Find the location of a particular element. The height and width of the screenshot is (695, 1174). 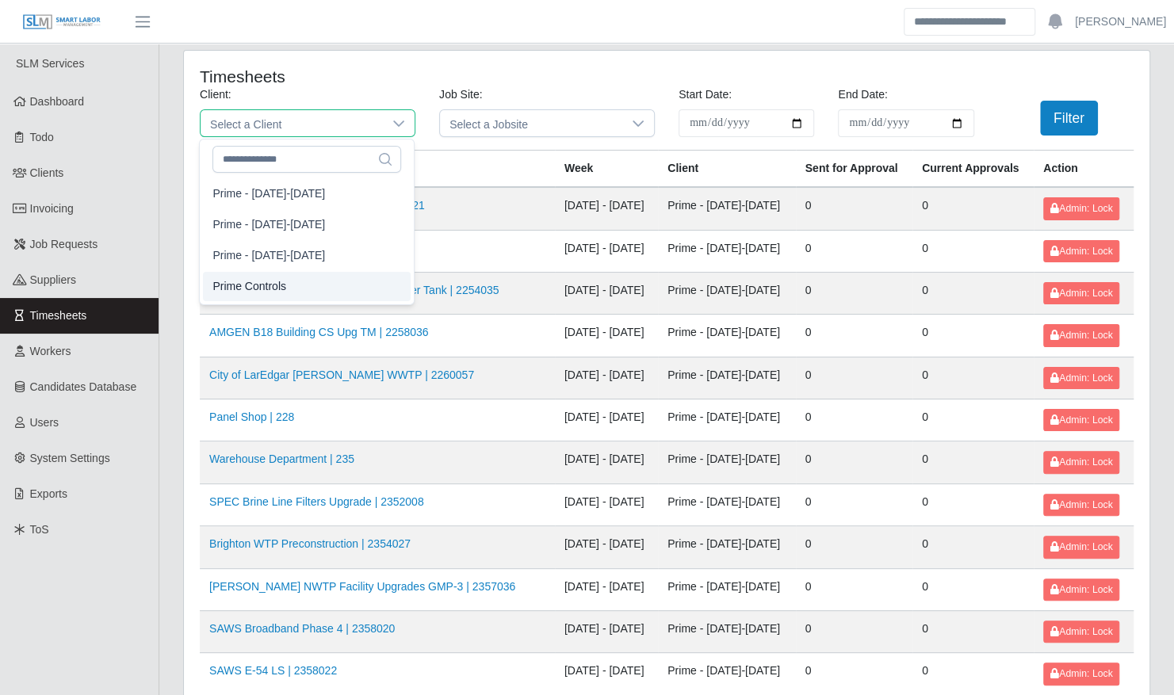

th: Week is located at coordinates (606, 169).